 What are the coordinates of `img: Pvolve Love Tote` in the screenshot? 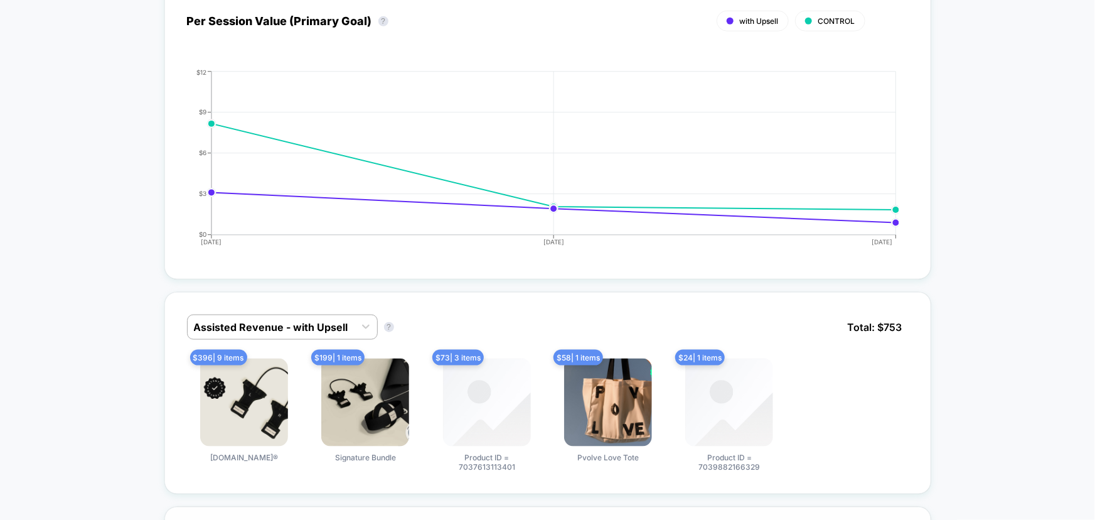 It's located at (608, 402).